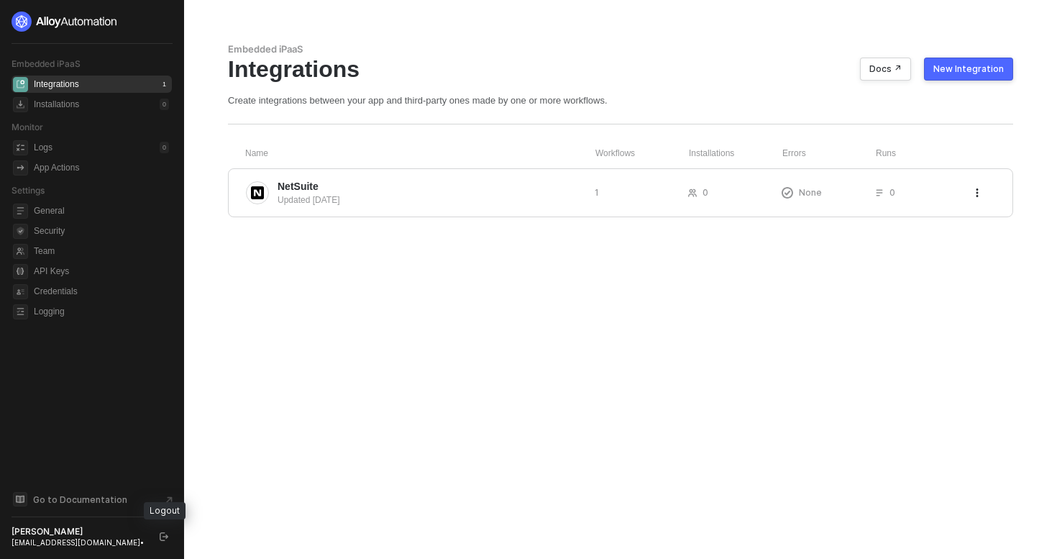 The image size is (1057, 559). What do you see at coordinates (885, 69) in the screenshot?
I see `button: Docs ↗` at bounding box center [885, 69].